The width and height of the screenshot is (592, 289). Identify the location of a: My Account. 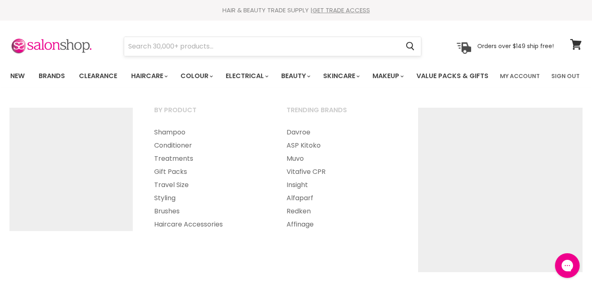
(519, 76).